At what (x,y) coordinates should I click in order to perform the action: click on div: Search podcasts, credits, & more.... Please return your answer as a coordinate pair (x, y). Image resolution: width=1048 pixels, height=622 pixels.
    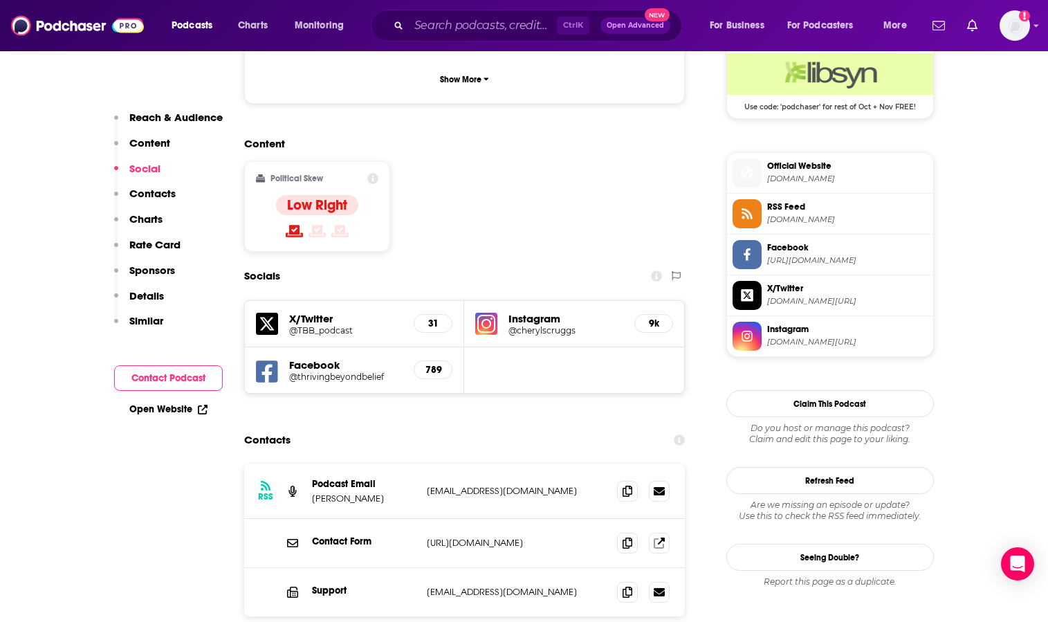
    Looking at the image, I should click on (539, 26).